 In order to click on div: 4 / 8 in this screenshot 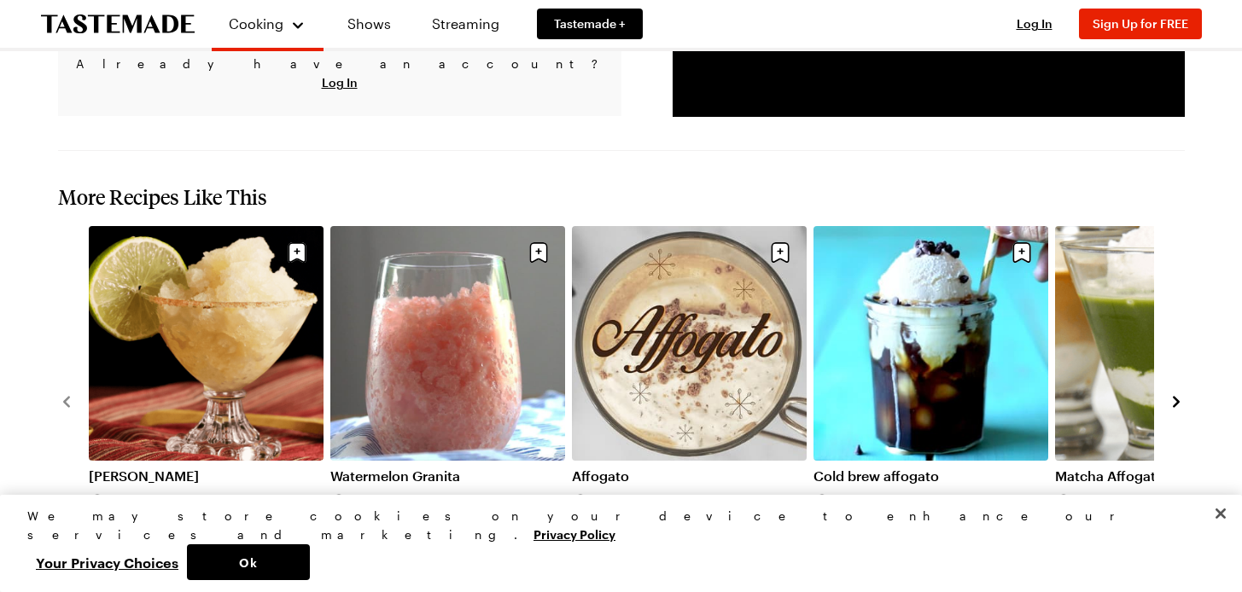, I will do `click(934, 400)`.